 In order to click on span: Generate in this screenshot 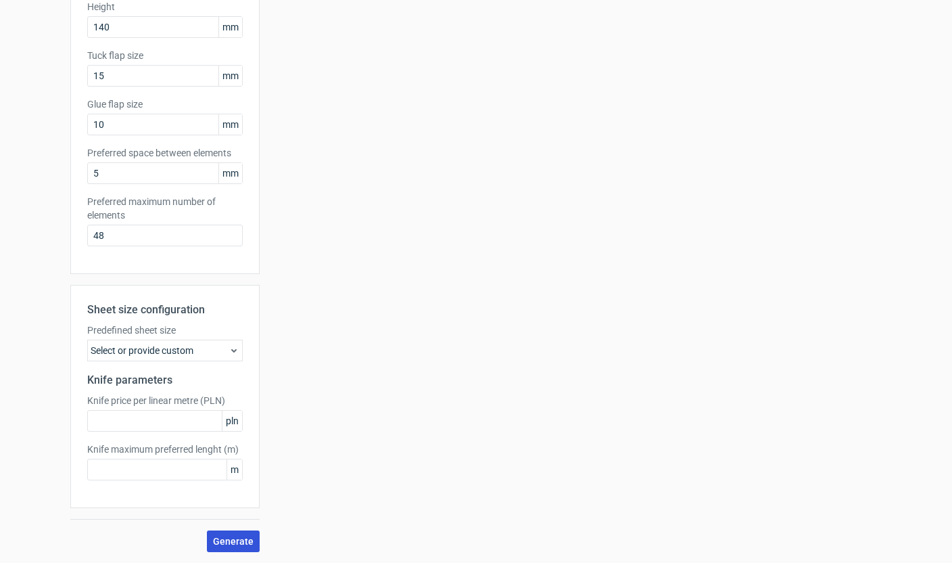, I will do `click(233, 541)`.